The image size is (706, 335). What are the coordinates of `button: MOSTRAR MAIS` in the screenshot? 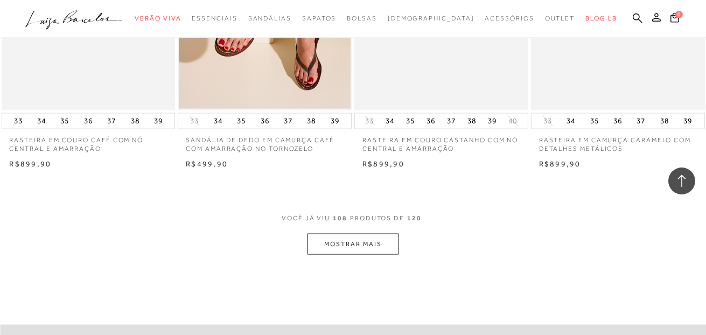 It's located at (353, 244).